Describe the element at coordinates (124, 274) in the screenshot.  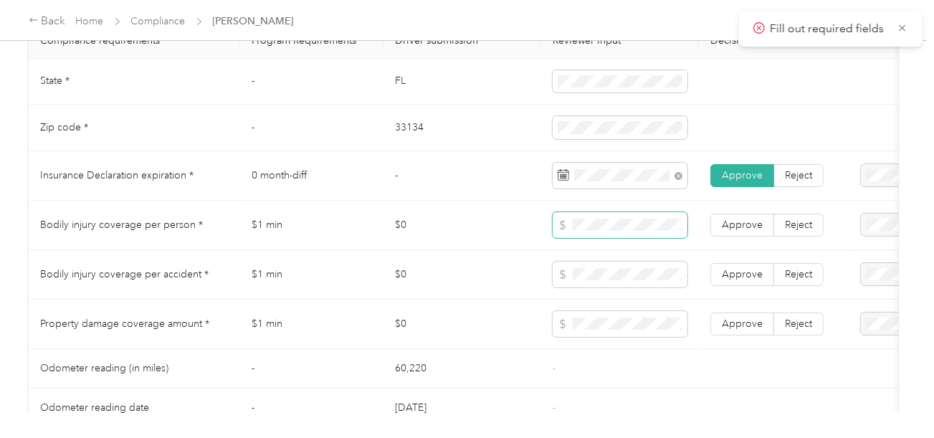
I see `span: Bodily injury coverage per accident *` at that location.